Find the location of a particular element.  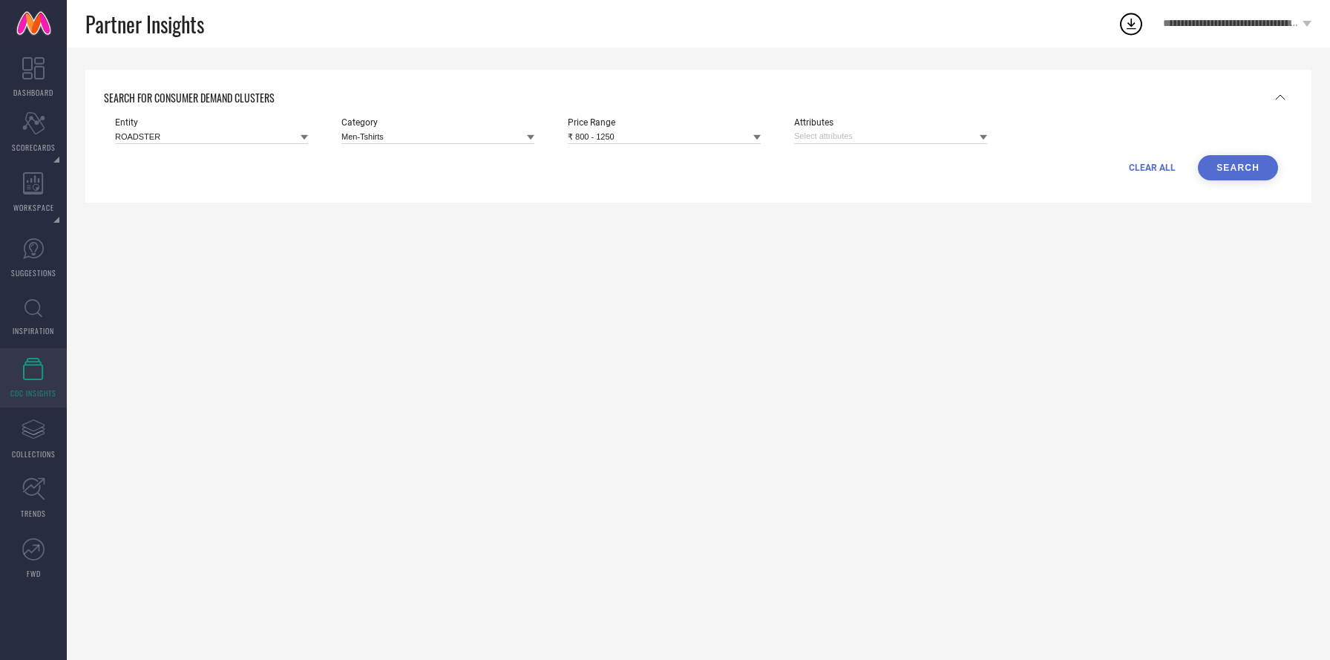

span: DASHBOARD is located at coordinates (33, 92).